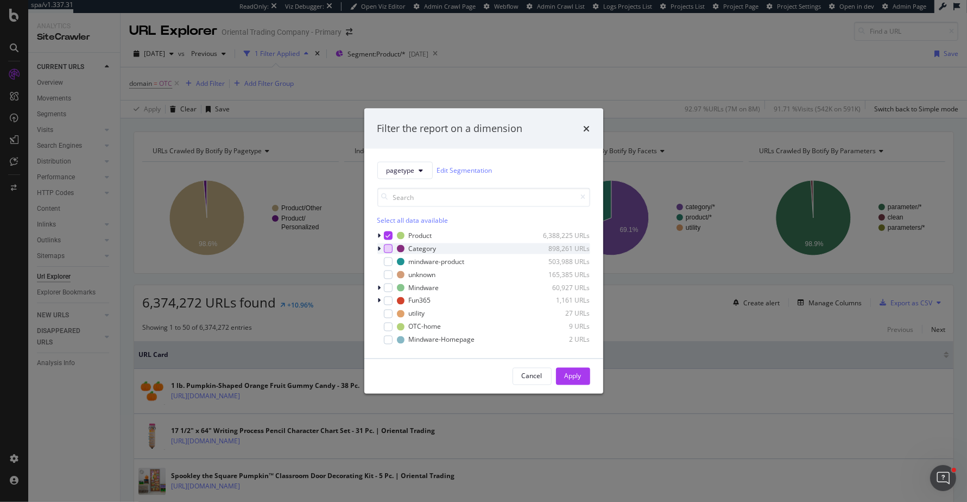 This screenshot has width=967, height=502. What do you see at coordinates (573, 376) in the screenshot?
I see `div: Apply` at bounding box center [573, 376].